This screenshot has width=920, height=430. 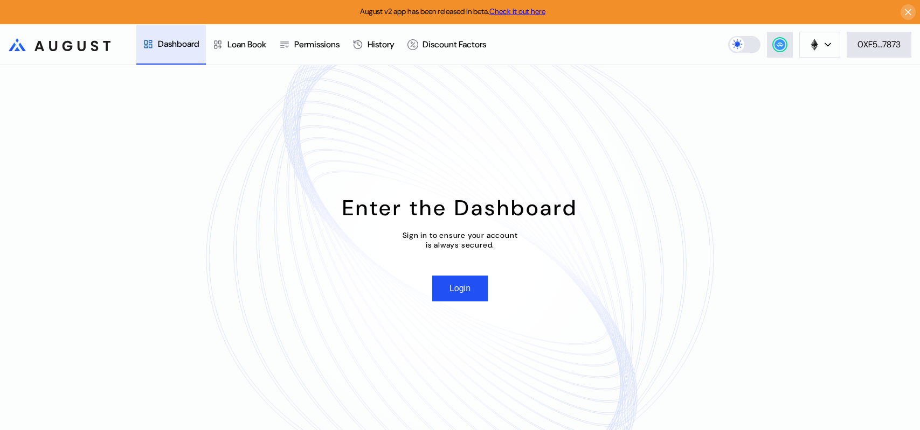 What do you see at coordinates (454, 44) in the screenshot?
I see `div: Discount Factors` at bounding box center [454, 44].